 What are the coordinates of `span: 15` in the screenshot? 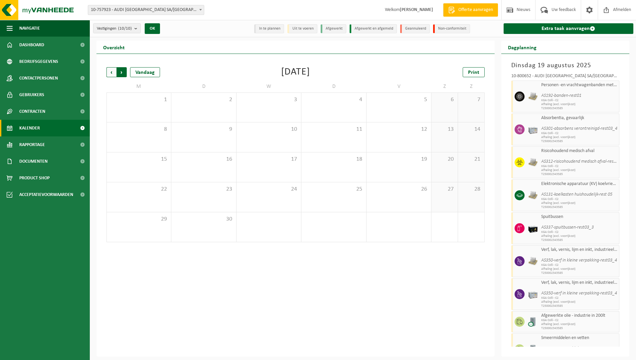 It's located at (139, 159).